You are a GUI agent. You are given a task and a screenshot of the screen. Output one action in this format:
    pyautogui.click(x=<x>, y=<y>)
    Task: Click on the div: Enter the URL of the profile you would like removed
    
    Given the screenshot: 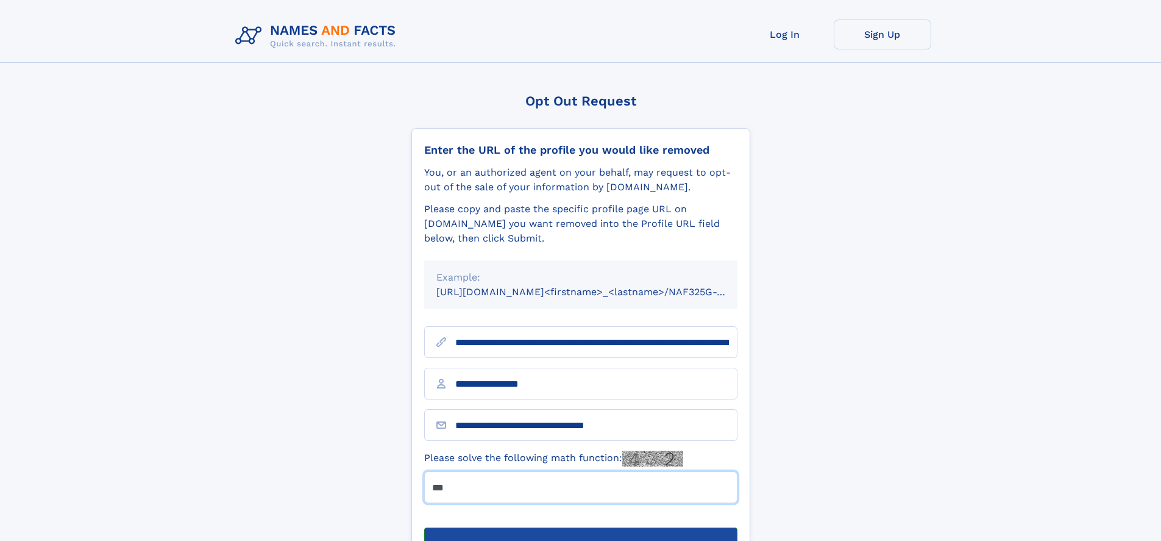 What is the action you would take?
    pyautogui.click(x=581, y=150)
    